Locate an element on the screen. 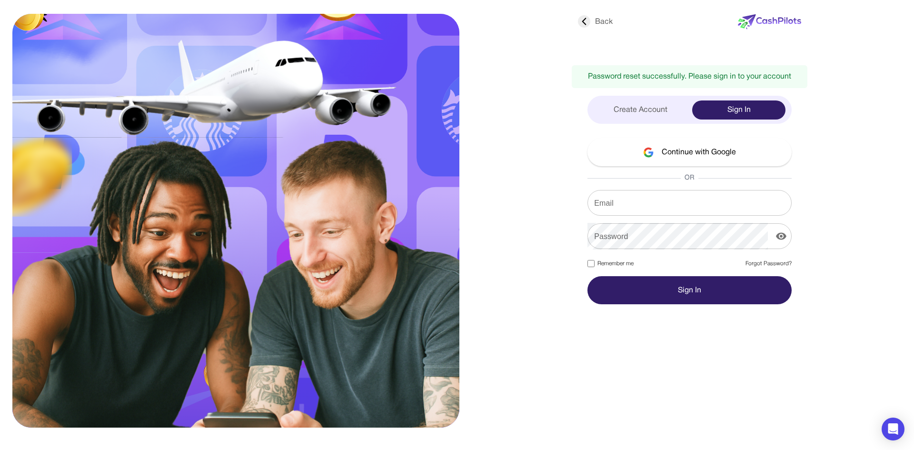 The width and height of the screenshot is (914, 450). input: Remember me is located at coordinates (591, 263).